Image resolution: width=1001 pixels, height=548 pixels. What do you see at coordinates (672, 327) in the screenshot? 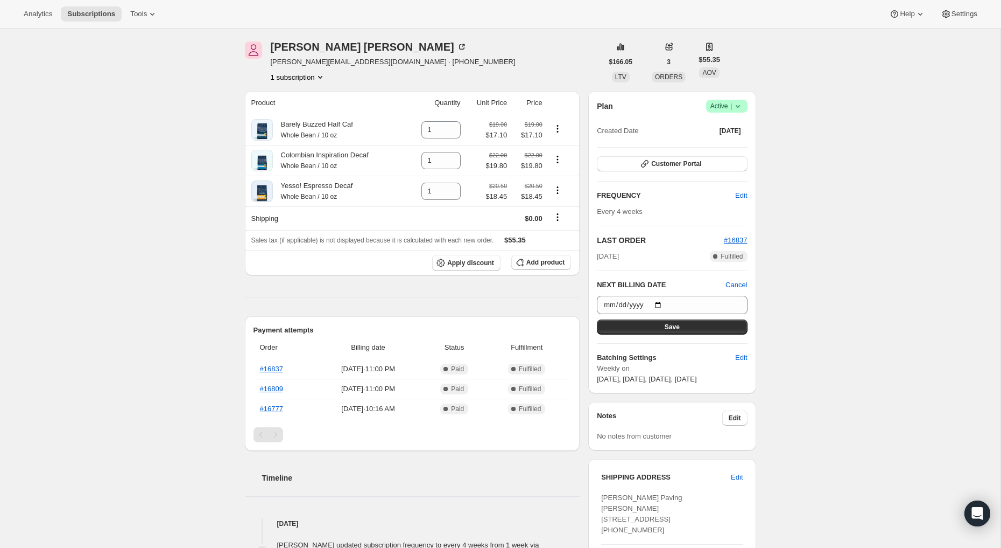
I see `span: Save` at bounding box center [672, 327].